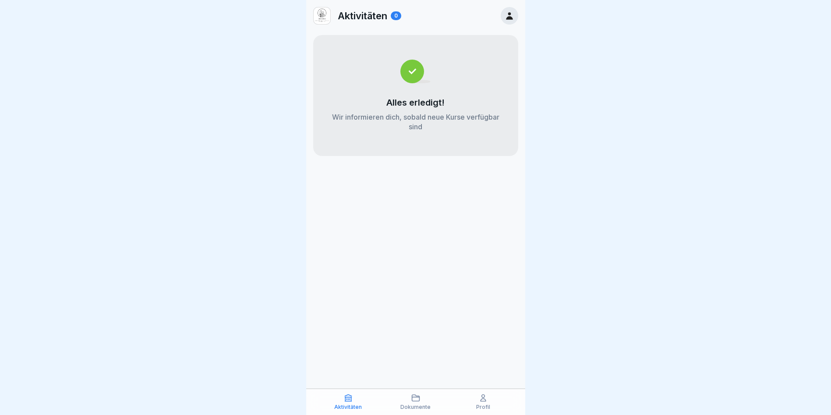 Image resolution: width=831 pixels, height=415 pixels. I want to click on p: Alles erledigt!, so click(415, 103).